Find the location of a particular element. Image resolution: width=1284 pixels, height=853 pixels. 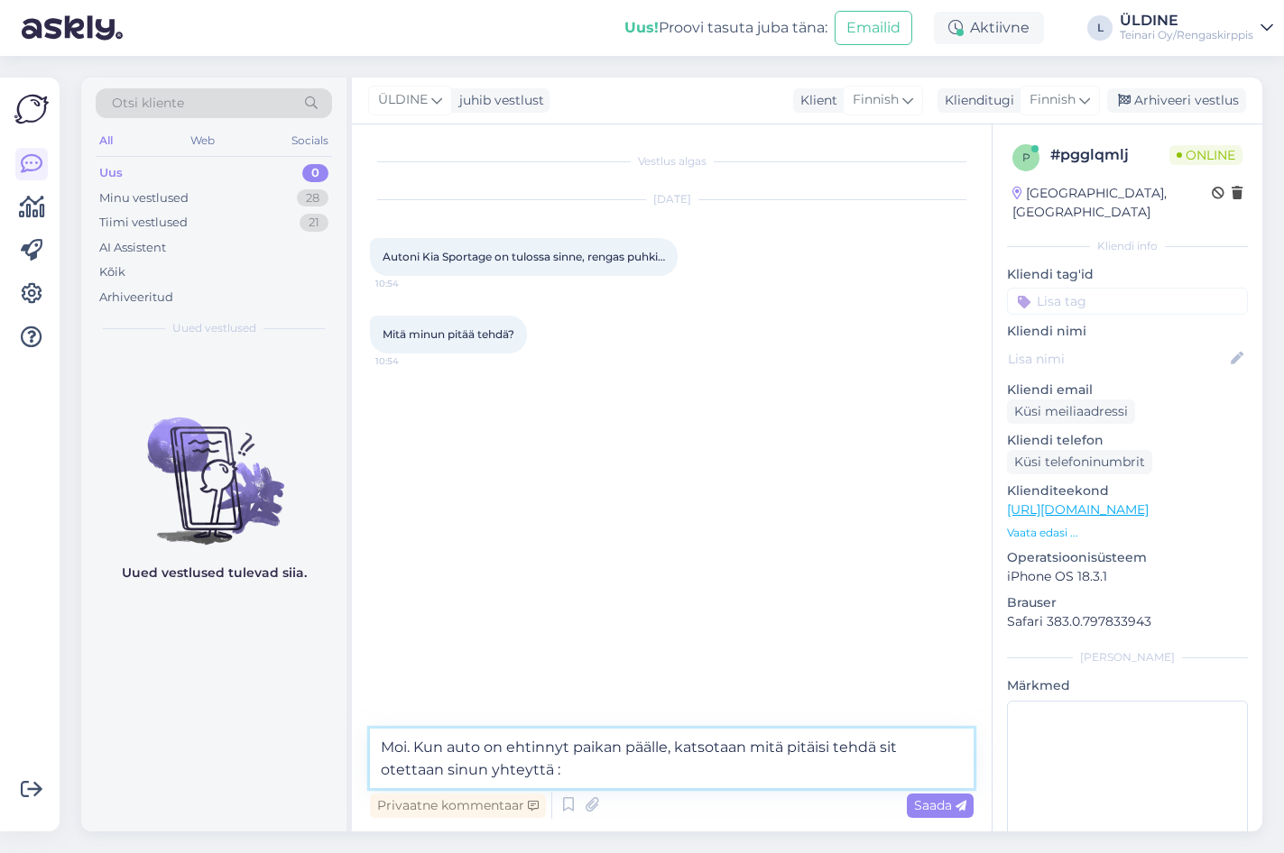

div: Uus is located at coordinates (111, 173).